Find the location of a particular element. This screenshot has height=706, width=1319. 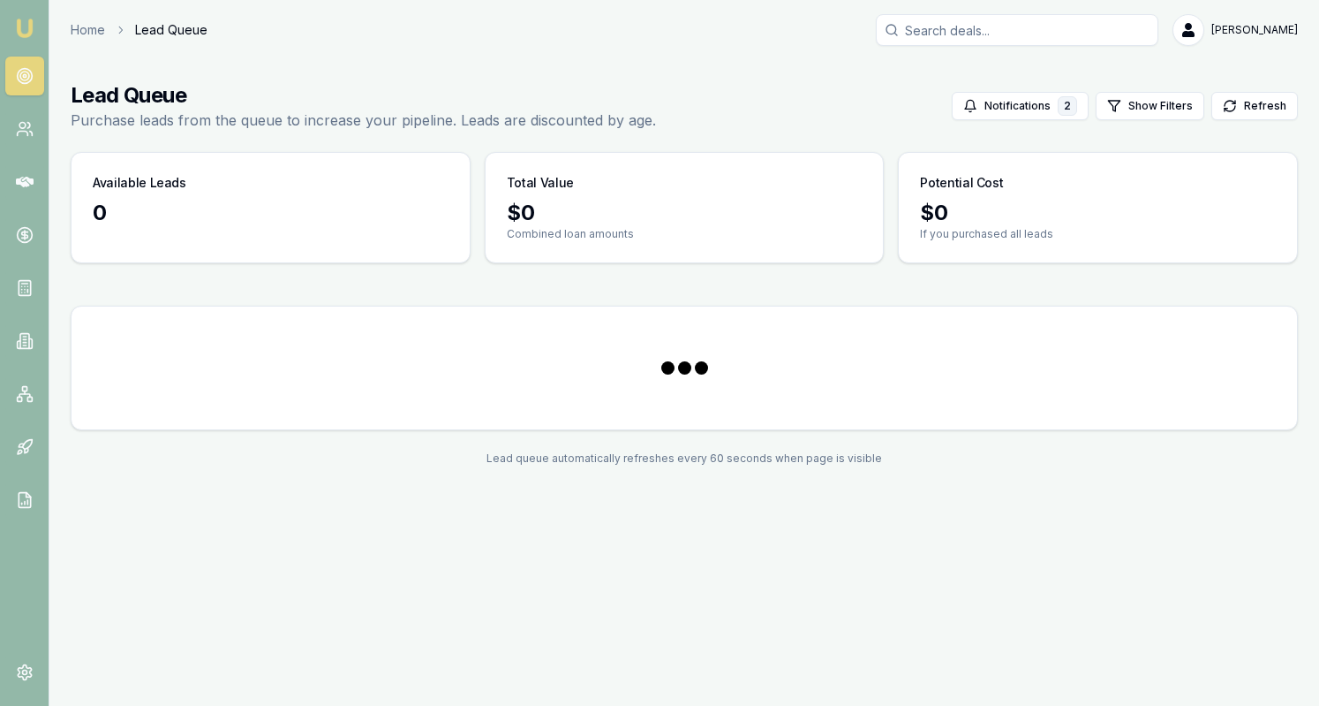

h3: Available Leads is located at coordinates (140, 183).